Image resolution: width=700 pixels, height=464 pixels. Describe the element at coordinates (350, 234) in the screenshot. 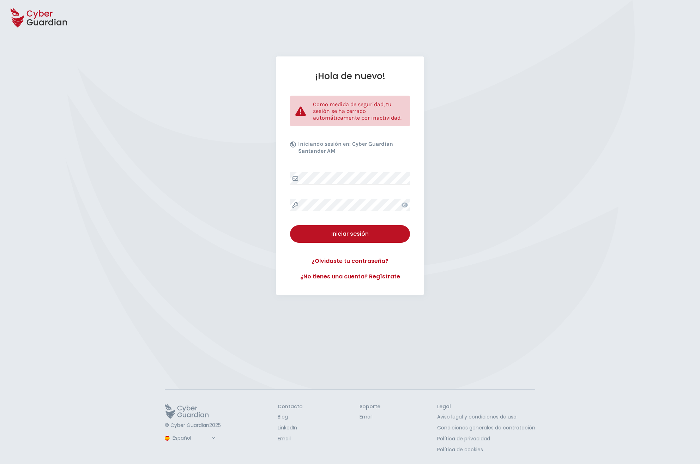

I see `div: Iniciar sesión` at that location.